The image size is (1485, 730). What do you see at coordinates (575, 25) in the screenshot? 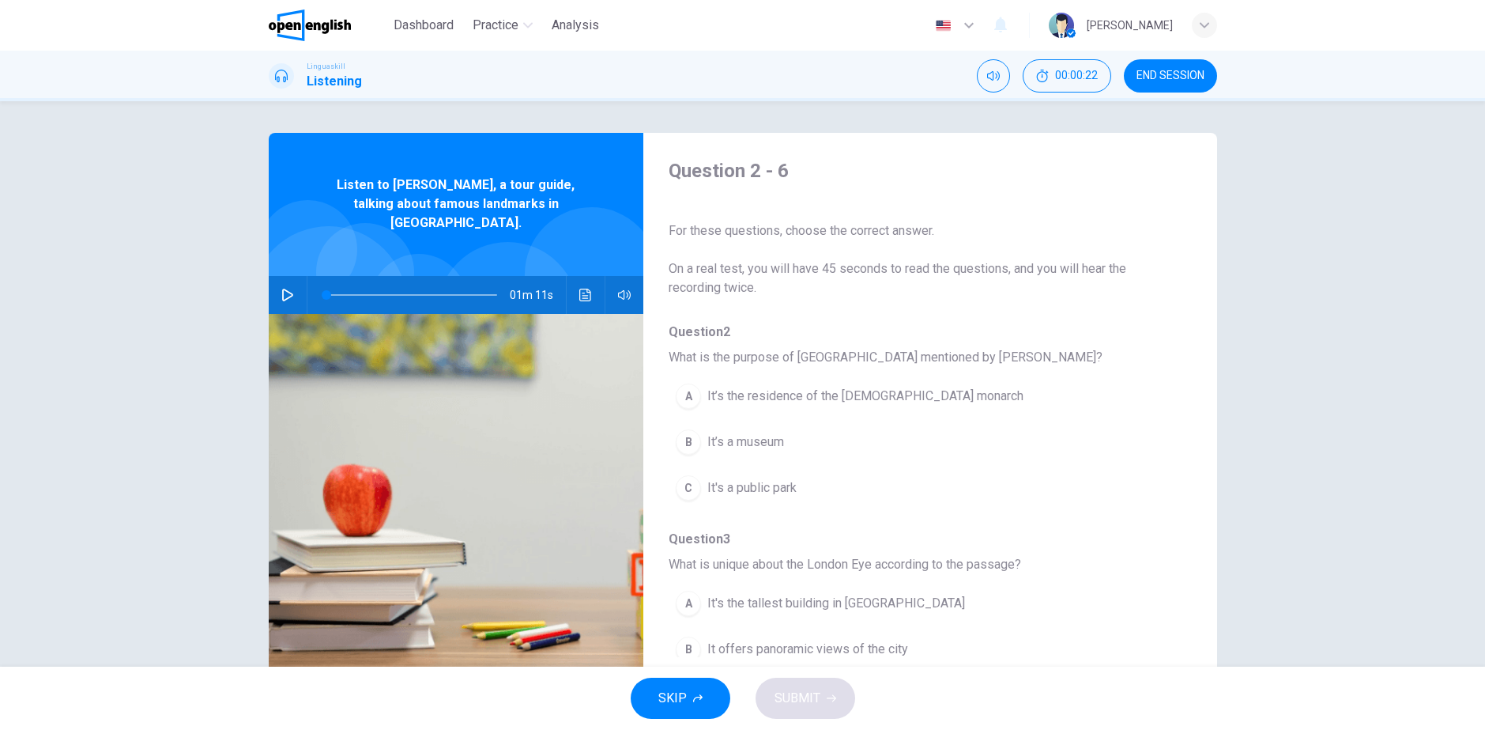
I see `span: Analysis` at bounding box center [575, 25].